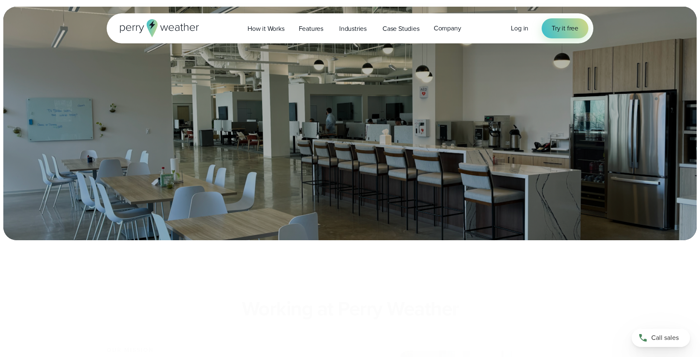 Image resolution: width=700 pixels, height=357 pixels. Describe the element at coordinates (401, 29) in the screenshot. I see `span: Case Studies` at that location.